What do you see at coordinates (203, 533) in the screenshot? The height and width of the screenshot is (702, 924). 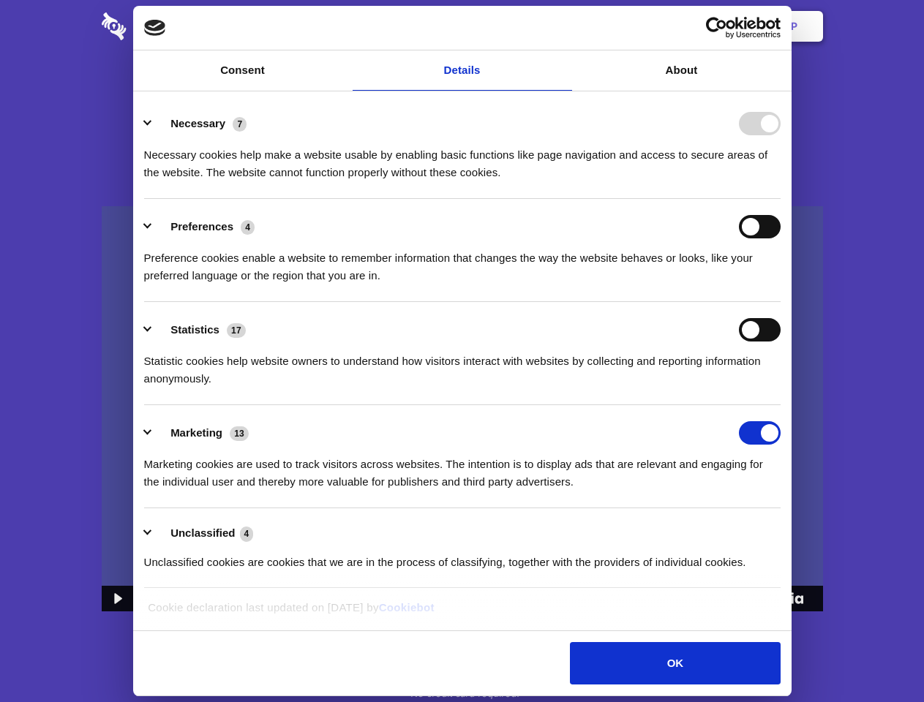 I see `button: Unclassified (4)` at bounding box center [203, 533].